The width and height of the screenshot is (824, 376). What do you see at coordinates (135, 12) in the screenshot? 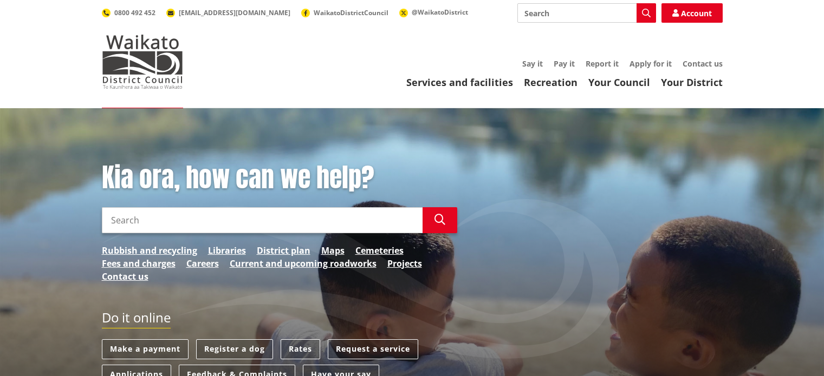
I see `span: 0800 492 452` at bounding box center [135, 12].